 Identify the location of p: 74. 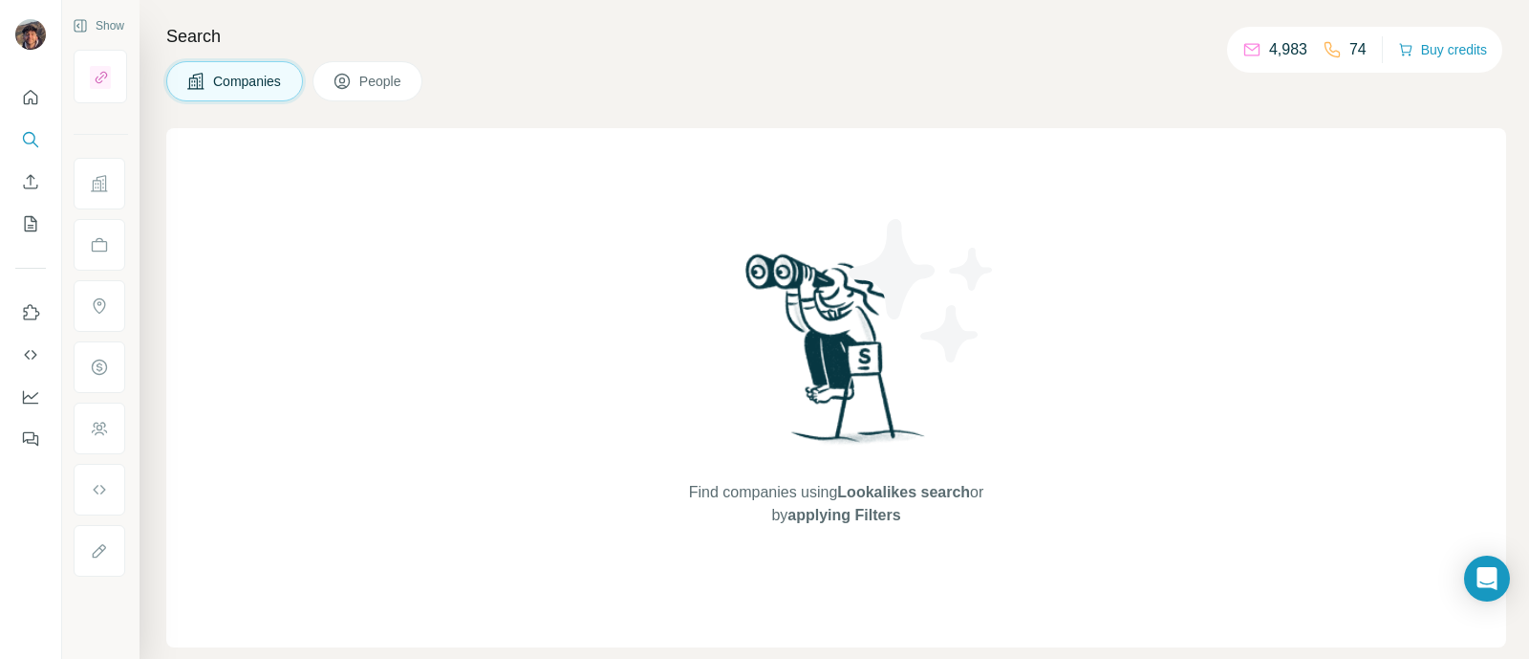
(1358, 50).